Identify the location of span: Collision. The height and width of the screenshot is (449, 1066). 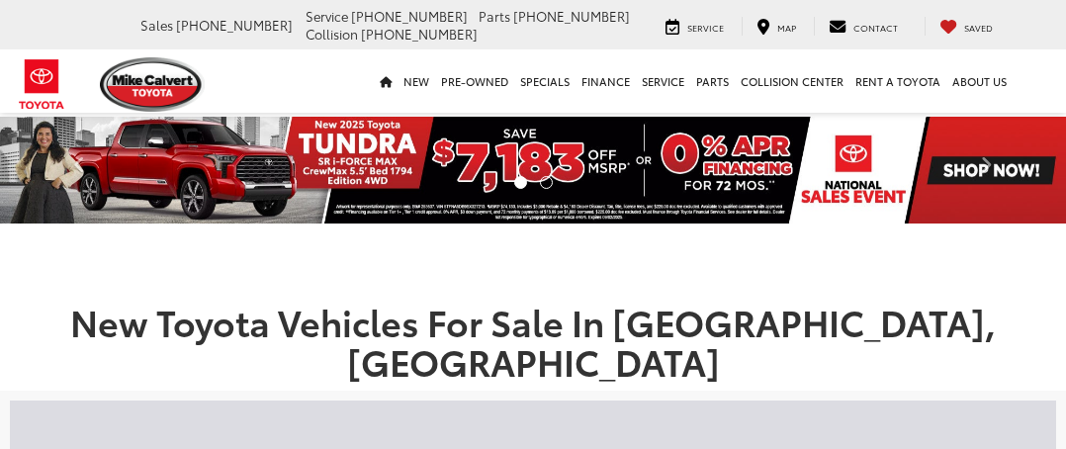
(331, 34).